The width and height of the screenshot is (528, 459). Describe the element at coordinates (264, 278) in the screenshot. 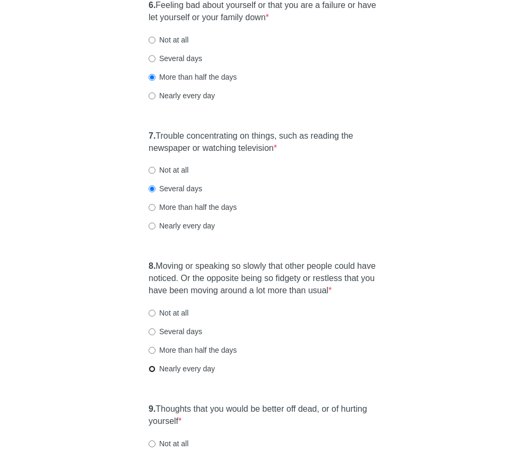

I see `label: Moving or speaking so slowly that other people could have noticed. Or the opposite being so fidge...` at that location.